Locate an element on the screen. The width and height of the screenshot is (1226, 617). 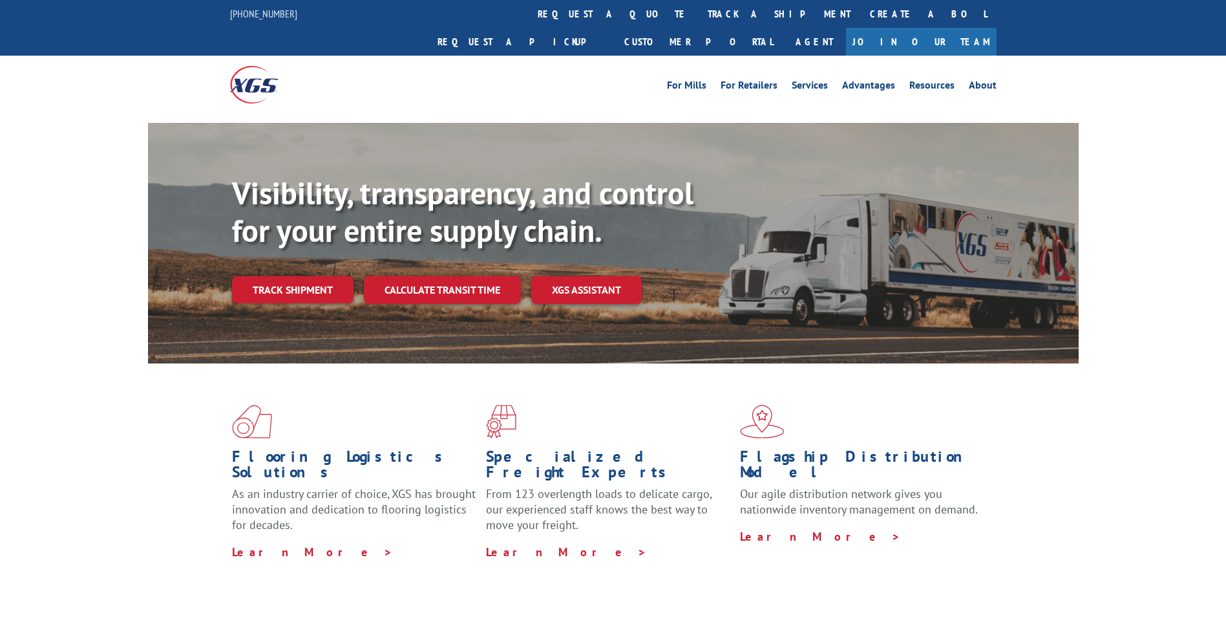
a: Resources is located at coordinates (932, 87).